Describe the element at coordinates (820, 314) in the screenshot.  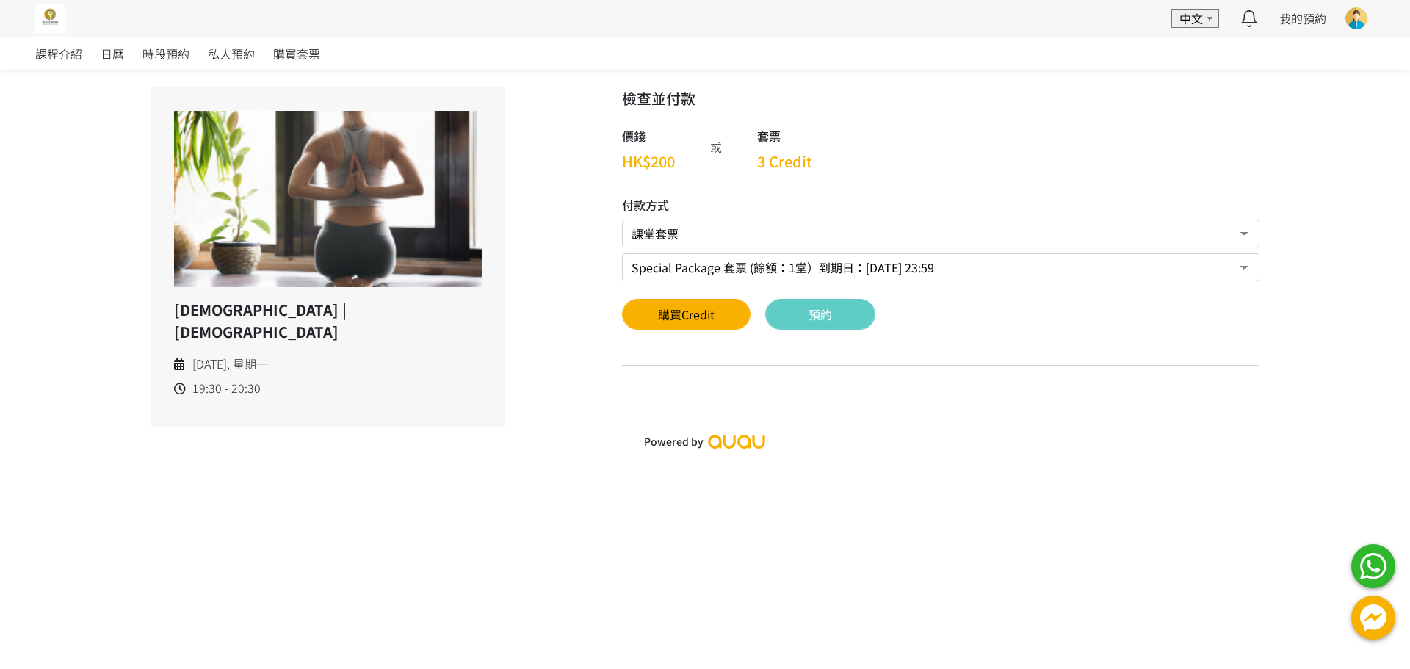
I see `button: 預約` at that location.